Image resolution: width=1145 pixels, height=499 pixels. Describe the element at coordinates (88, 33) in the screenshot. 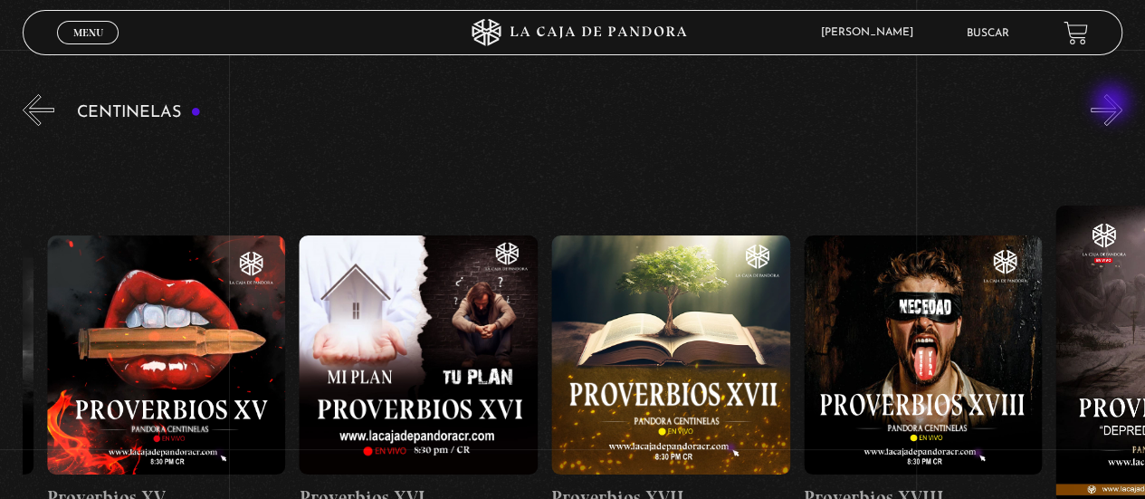

I see `span: Menu` at that location.